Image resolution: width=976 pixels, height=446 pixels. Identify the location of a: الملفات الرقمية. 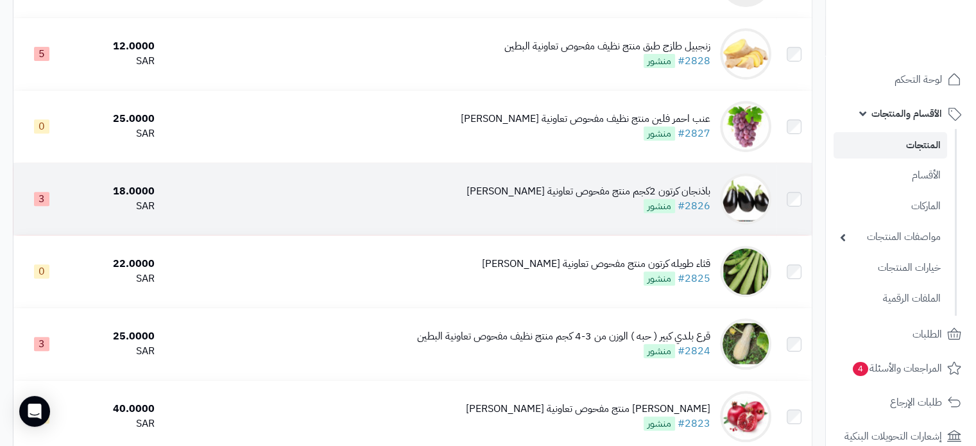
(890, 298).